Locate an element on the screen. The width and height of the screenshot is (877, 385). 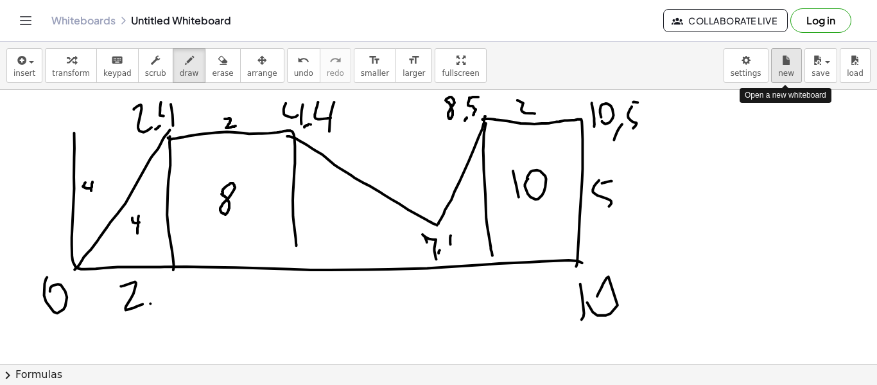
span: insert is located at coordinates (24, 73).